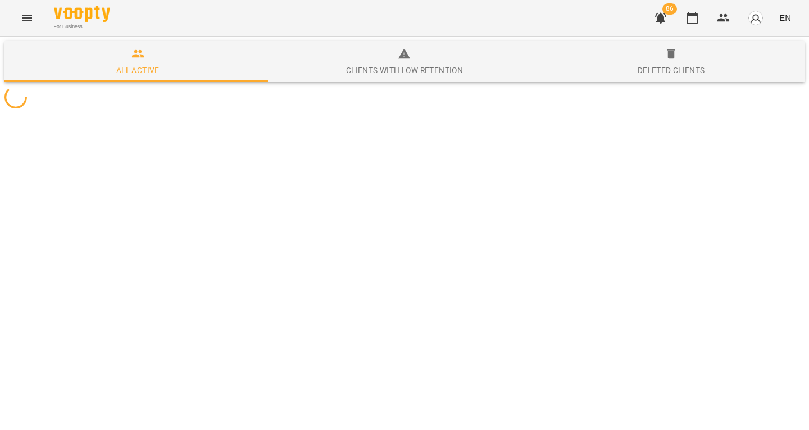  Describe the element at coordinates (669, 9) in the screenshot. I see `span: 86` at that location.